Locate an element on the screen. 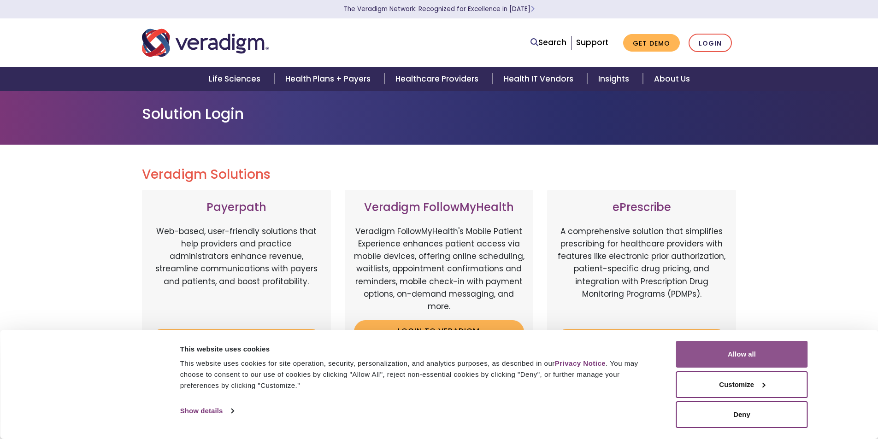  a: Health Plans + Payers is located at coordinates (329, 79).